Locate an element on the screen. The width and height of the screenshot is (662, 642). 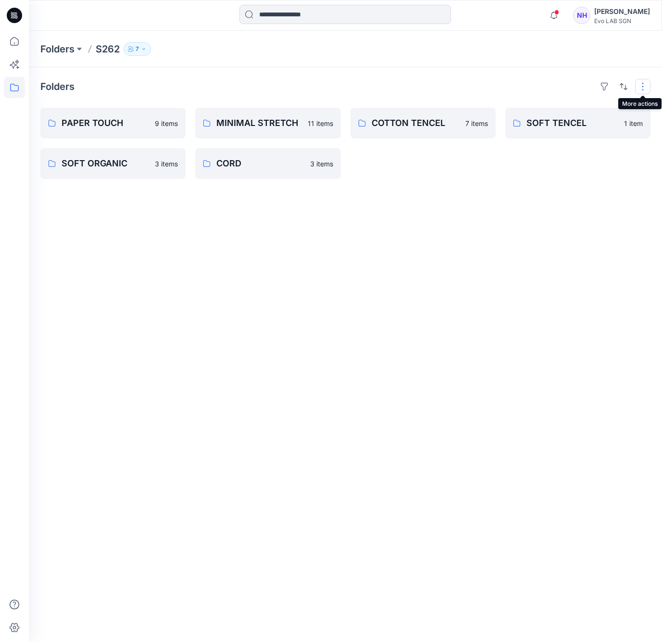
p: CORD is located at coordinates (260, 163).